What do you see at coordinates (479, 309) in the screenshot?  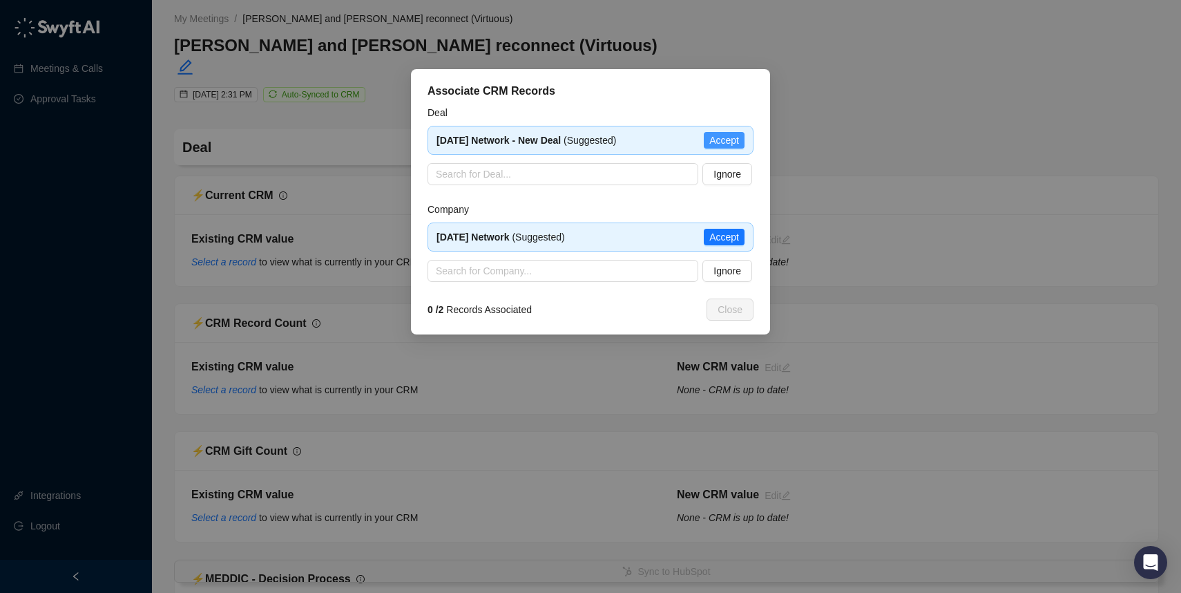 I see `span: Records Associated` at bounding box center [479, 309].